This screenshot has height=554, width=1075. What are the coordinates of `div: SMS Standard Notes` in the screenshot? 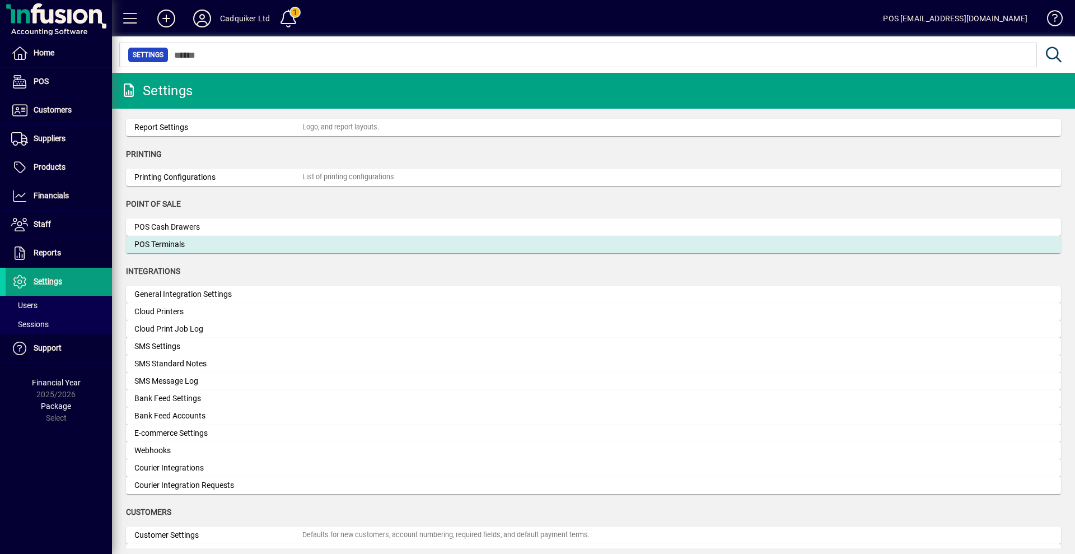 It's located at (218, 363).